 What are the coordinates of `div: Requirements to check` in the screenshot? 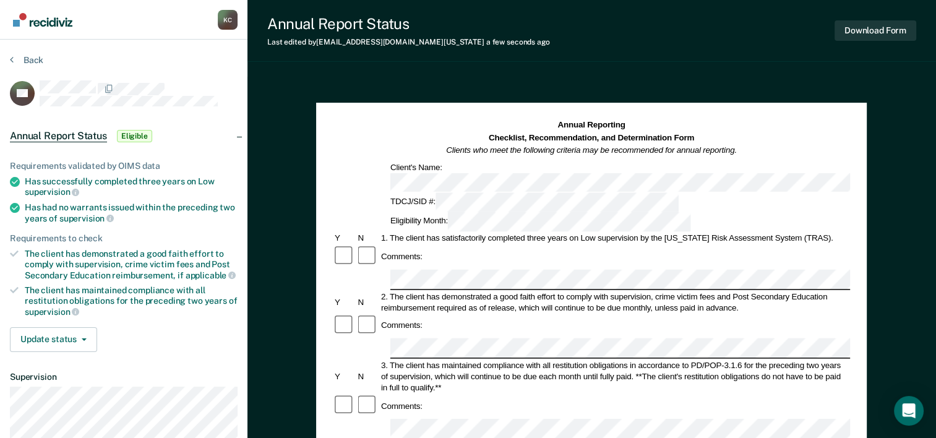 It's located at (124, 238).